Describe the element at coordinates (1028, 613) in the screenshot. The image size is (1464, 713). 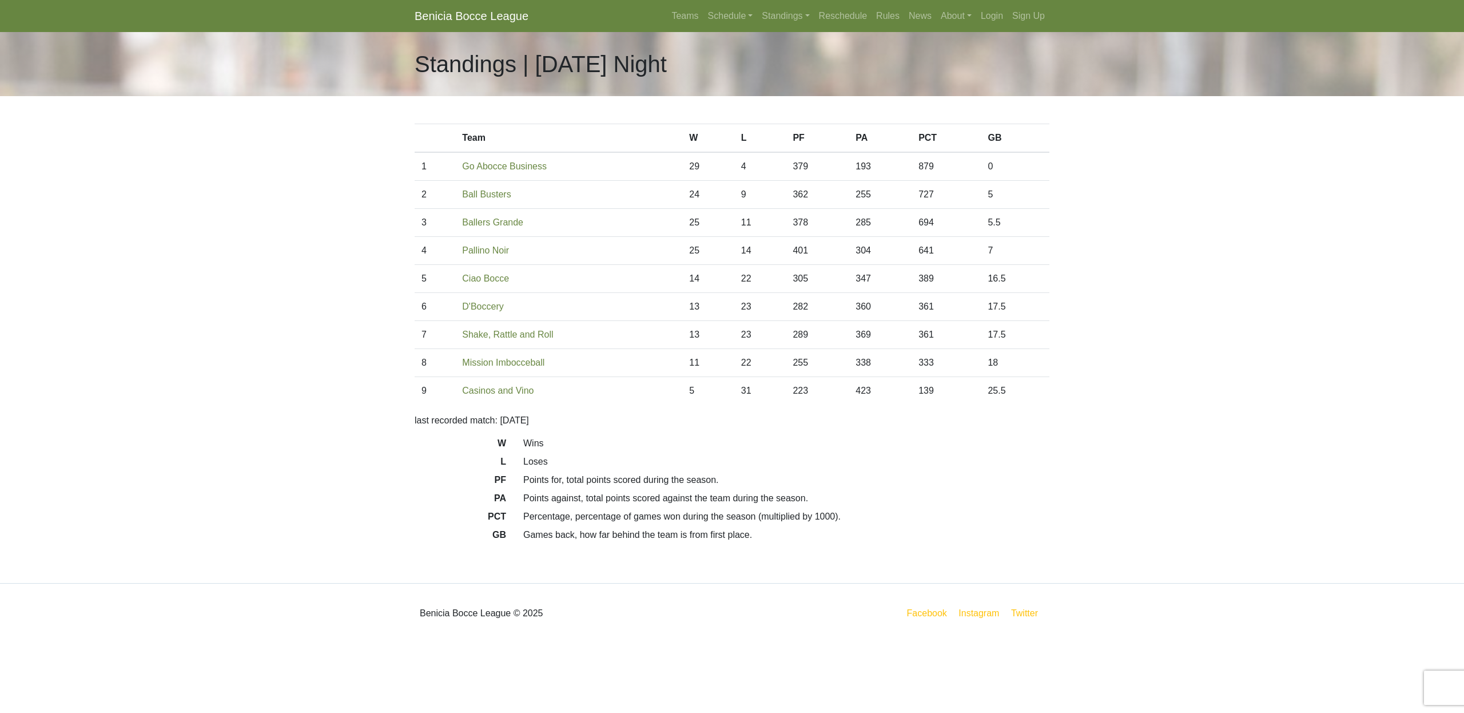
I see `a: Twitter` at that location.